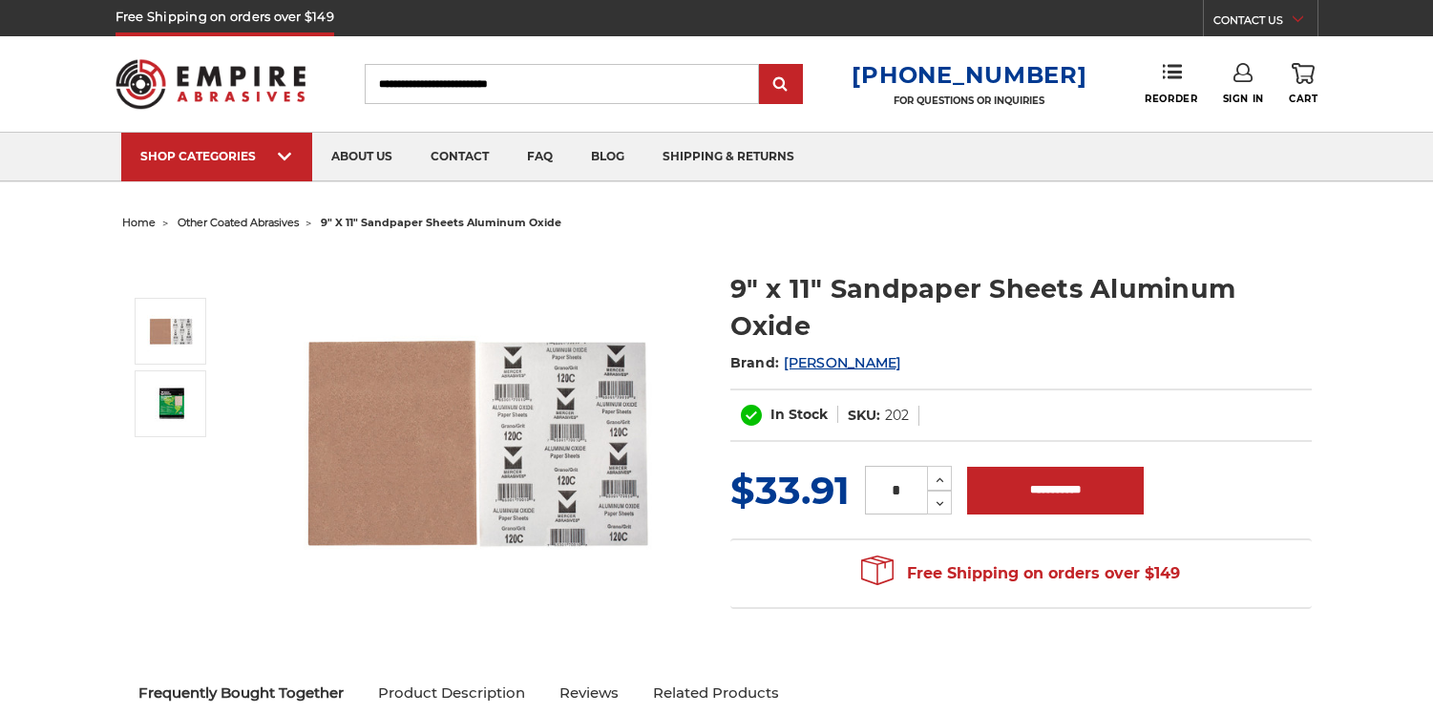 Image resolution: width=1433 pixels, height=714 pixels. Describe the element at coordinates (1171, 98) in the screenshot. I see `span: Reorder` at that location.